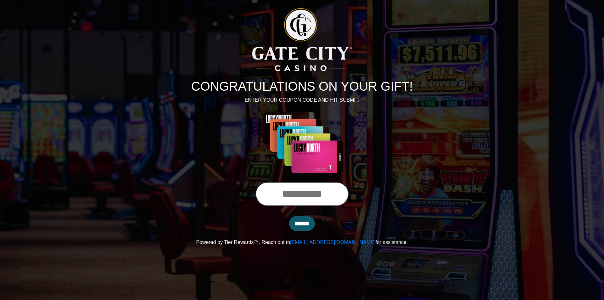 This screenshot has width=604, height=300. Describe the element at coordinates (302, 242) in the screenshot. I see `span: Powered by Tier Rewards™. Reach out to for assistance.` at that location.